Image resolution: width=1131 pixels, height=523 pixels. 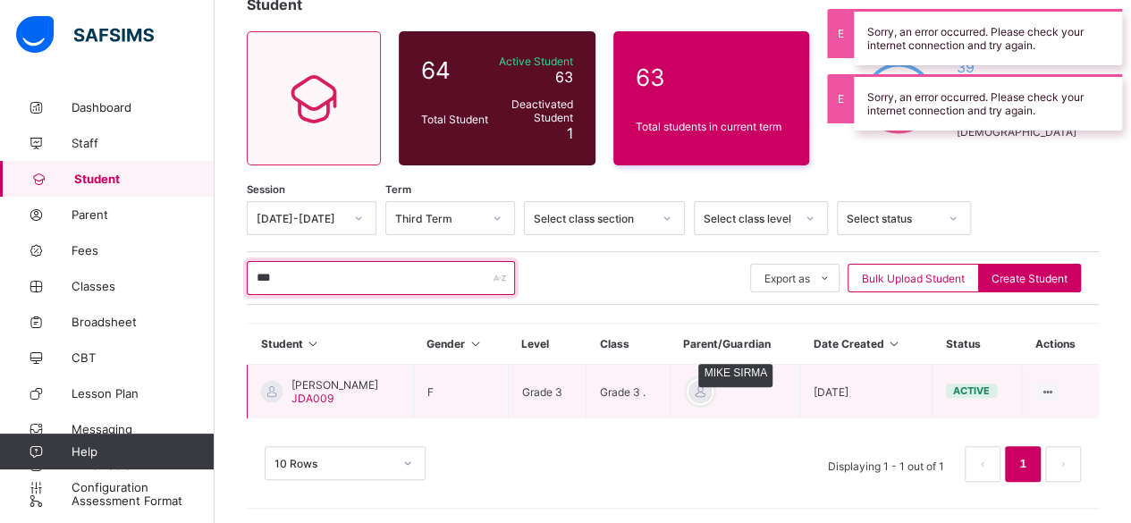 What do you see at coordinates (866, 344) in the screenshot?
I see `th: Date Created` at bounding box center [866, 344].